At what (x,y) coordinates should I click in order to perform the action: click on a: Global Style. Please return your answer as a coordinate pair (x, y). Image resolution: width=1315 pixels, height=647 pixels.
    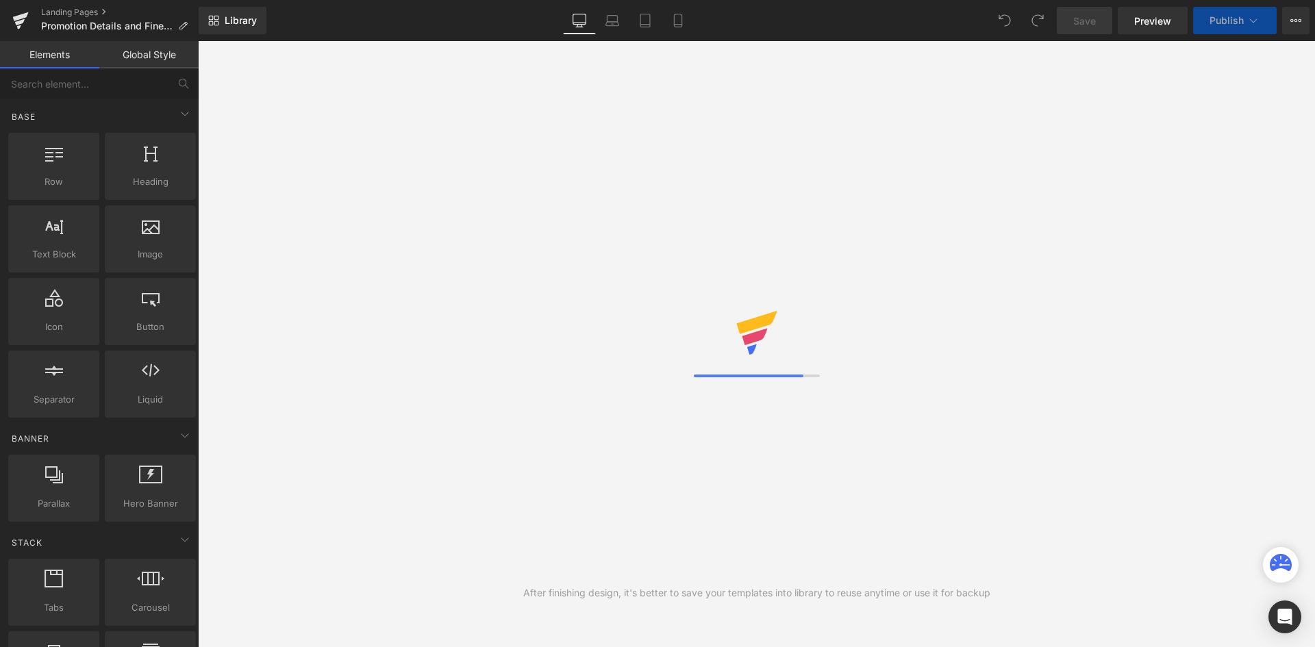
    Looking at the image, I should click on (149, 55).